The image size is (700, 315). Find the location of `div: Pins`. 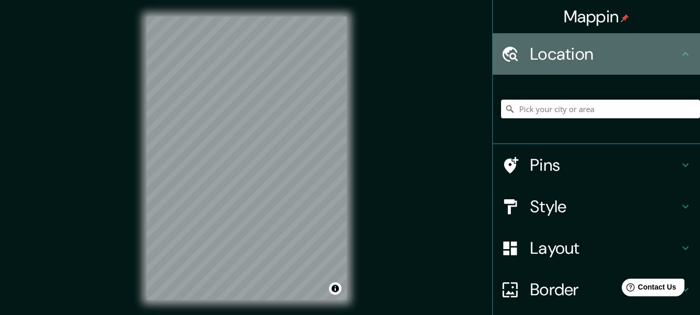

div: Pins is located at coordinates (597, 165).